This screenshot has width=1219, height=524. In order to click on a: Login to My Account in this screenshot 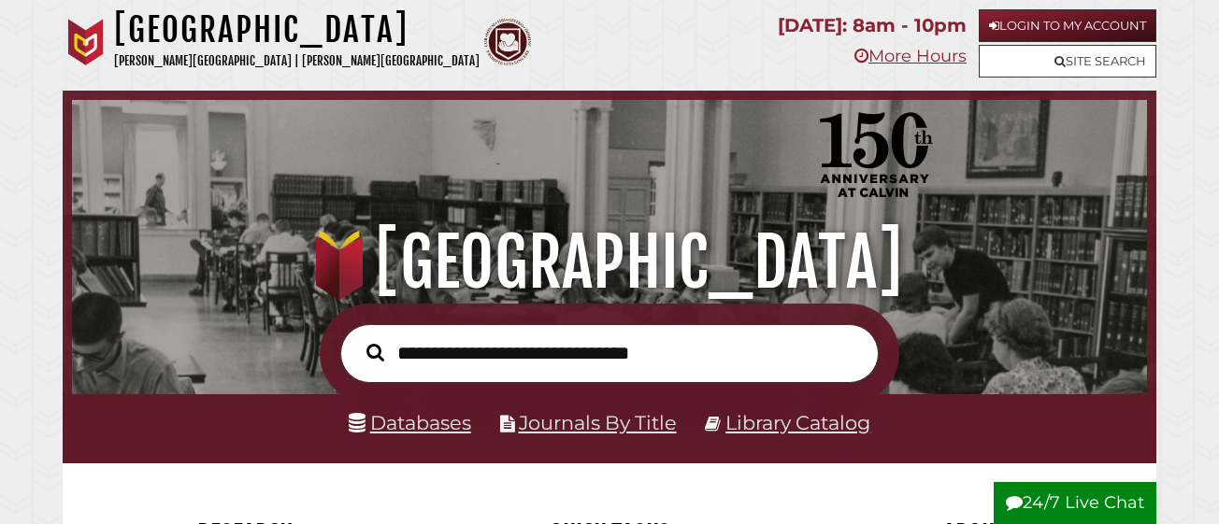, I will do `click(1067, 25)`.